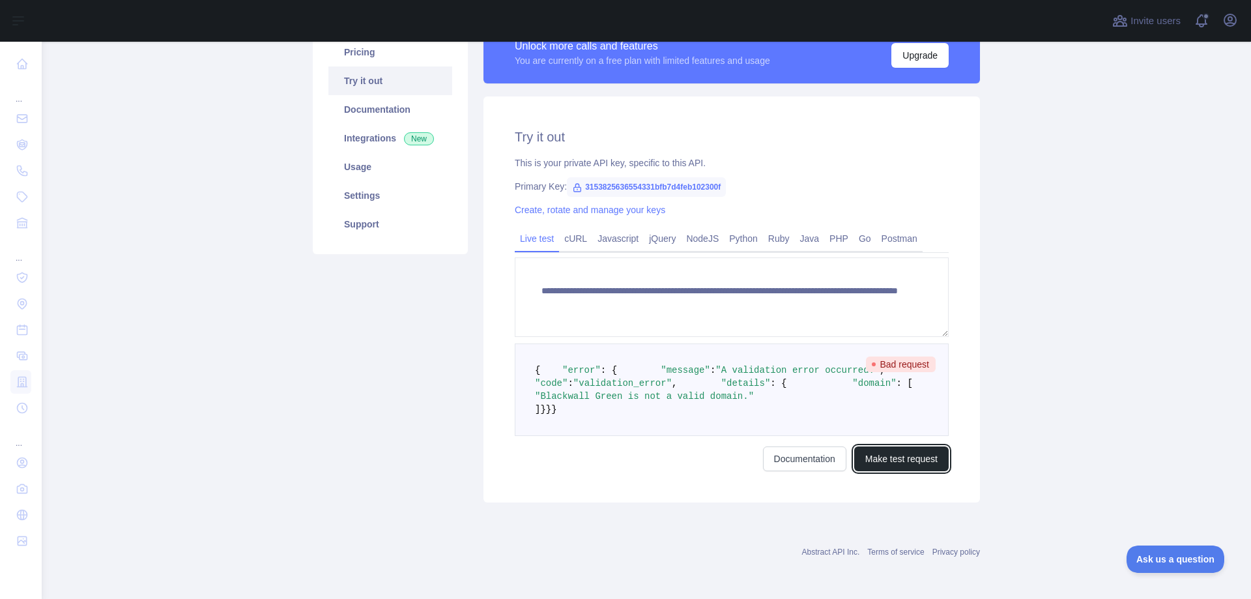 This screenshot has width=1251, height=599. Describe the element at coordinates (686, 370) in the screenshot. I see `span: "message"` at that location.